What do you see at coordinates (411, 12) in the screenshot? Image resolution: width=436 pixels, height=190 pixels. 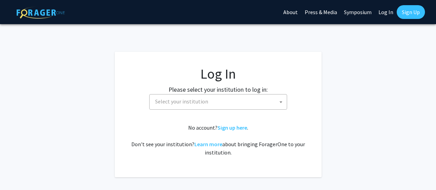 I see `a: Sign Up` at bounding box center [411, 12].